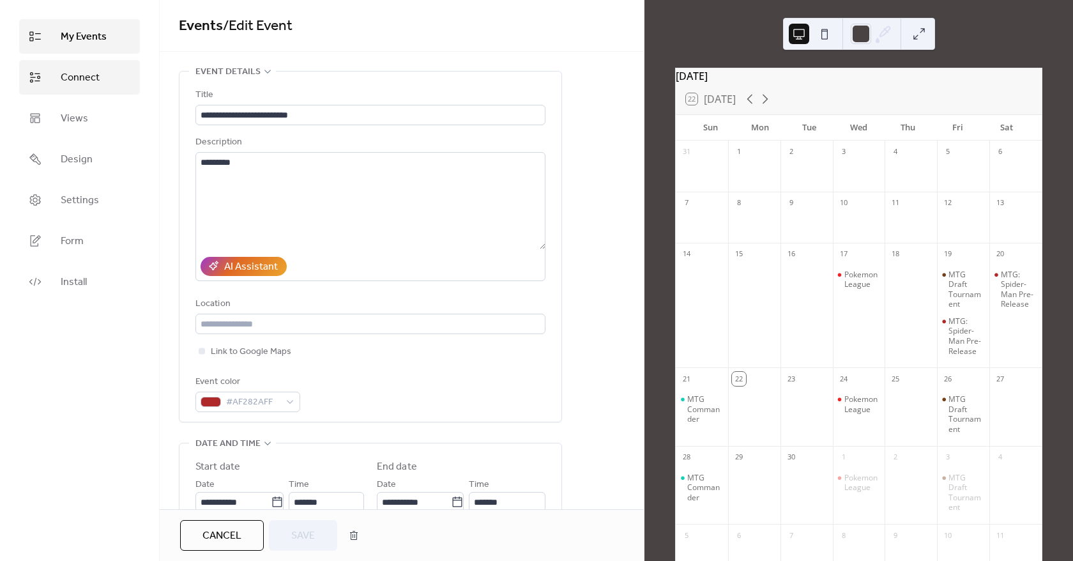 The width and height of the screenshot is (1073, 561). I want to click on div: 27, so click(1000, 379).